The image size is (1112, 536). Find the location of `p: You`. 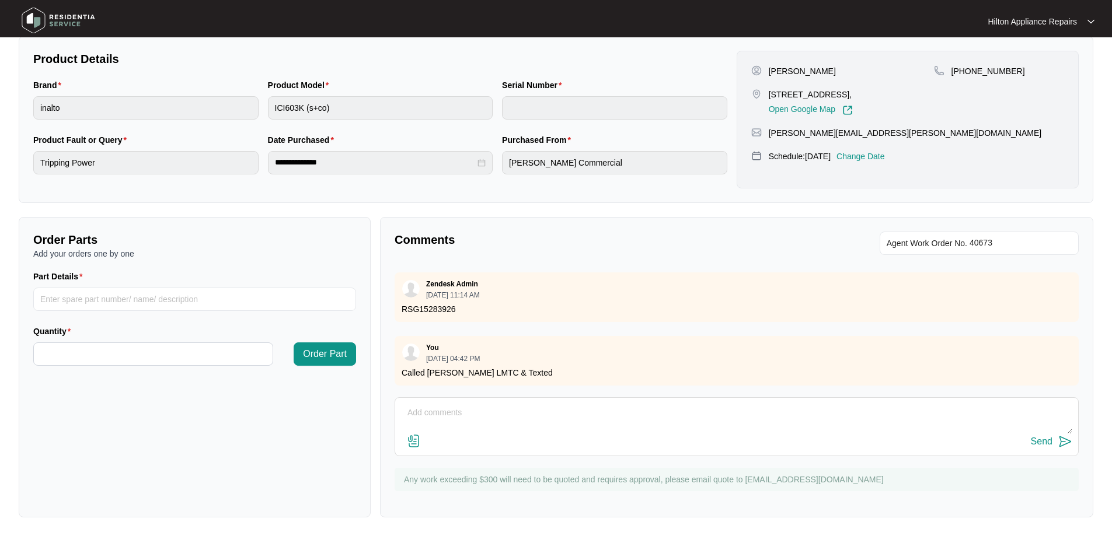

p: You is located at coordinates (432, 348).